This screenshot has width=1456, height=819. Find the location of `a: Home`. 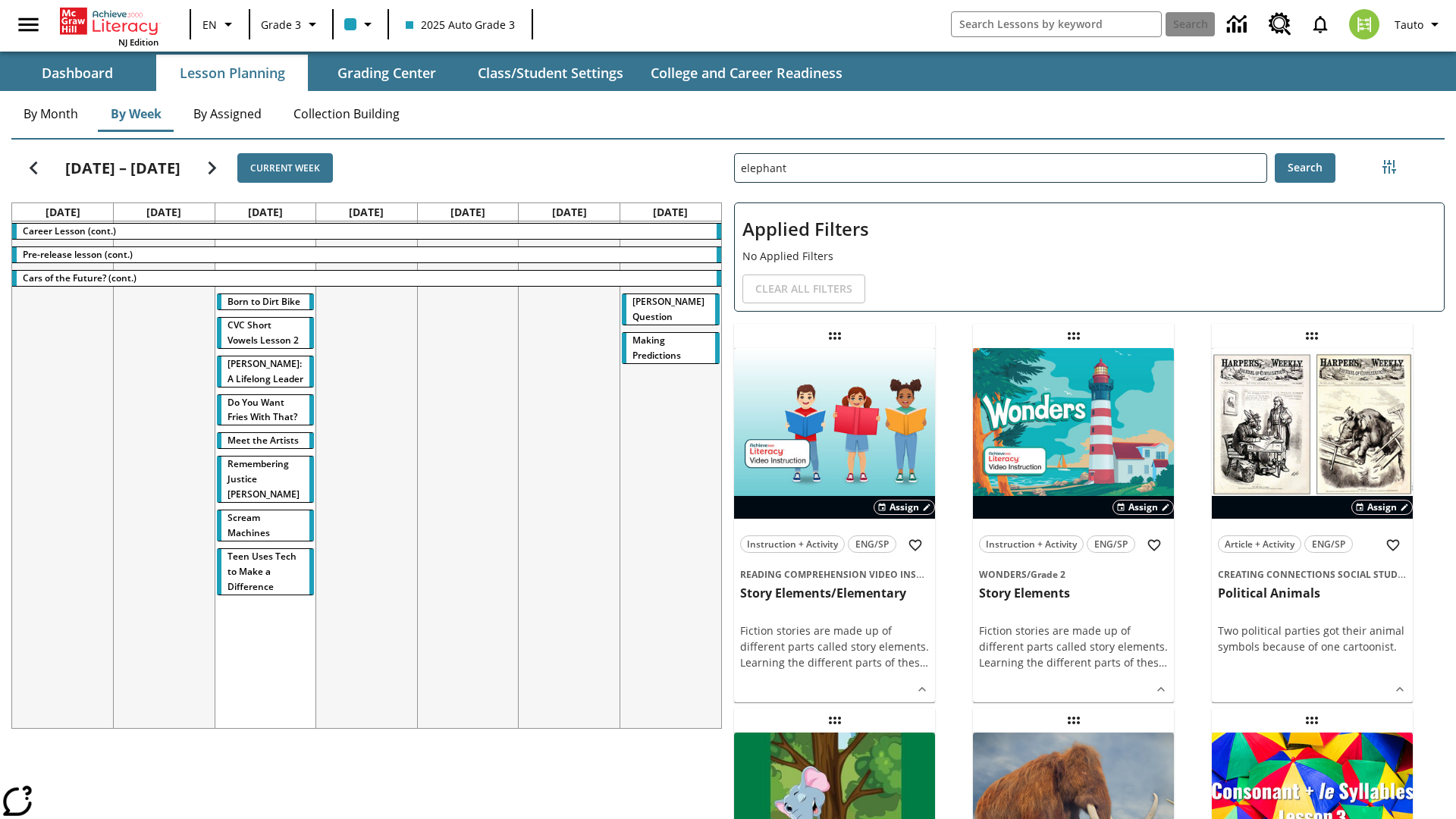

a: Home is located at coordinates (109, 21).